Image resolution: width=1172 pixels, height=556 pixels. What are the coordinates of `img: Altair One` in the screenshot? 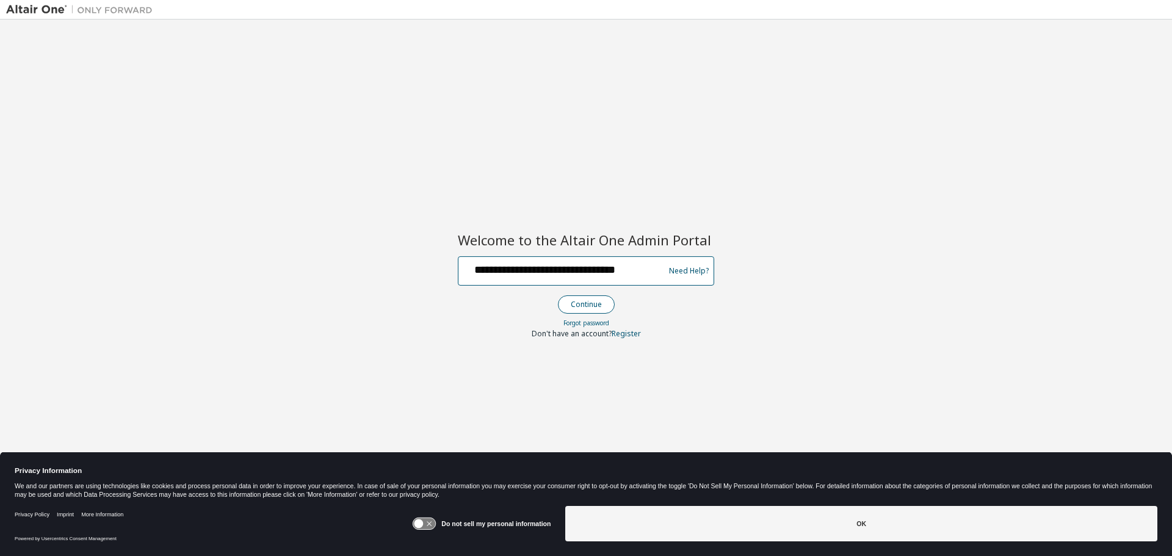 It's located at (82, 10).